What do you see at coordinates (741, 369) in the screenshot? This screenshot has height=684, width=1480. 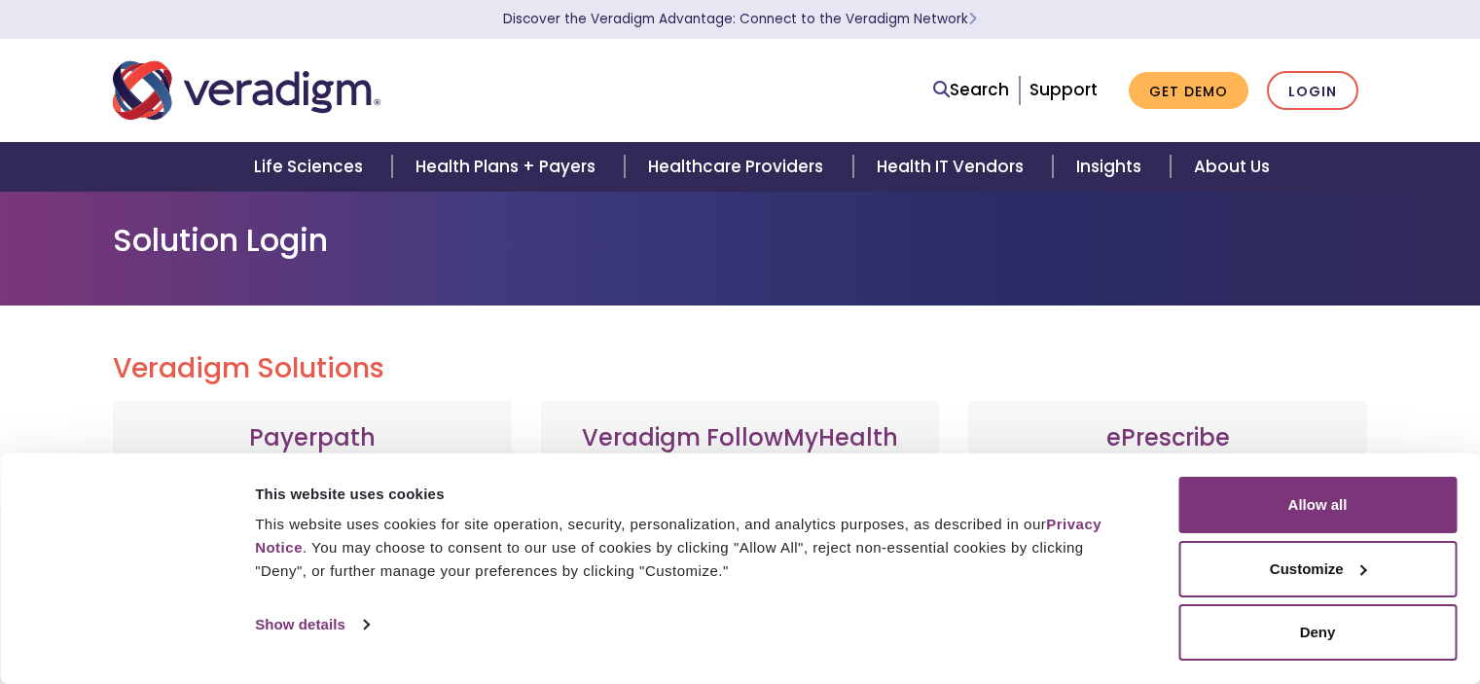 I see `h2: Veradigm Solutions` at bounding box center [741, 369].